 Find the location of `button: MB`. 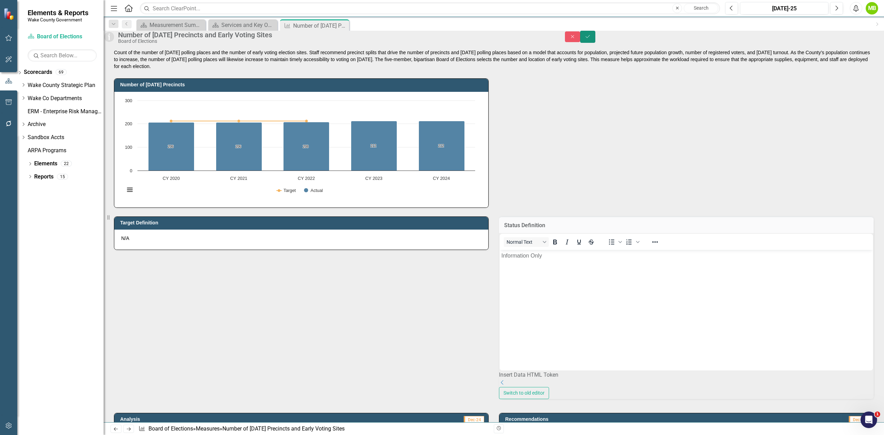

button: MB is located at coordinates (872, 8).